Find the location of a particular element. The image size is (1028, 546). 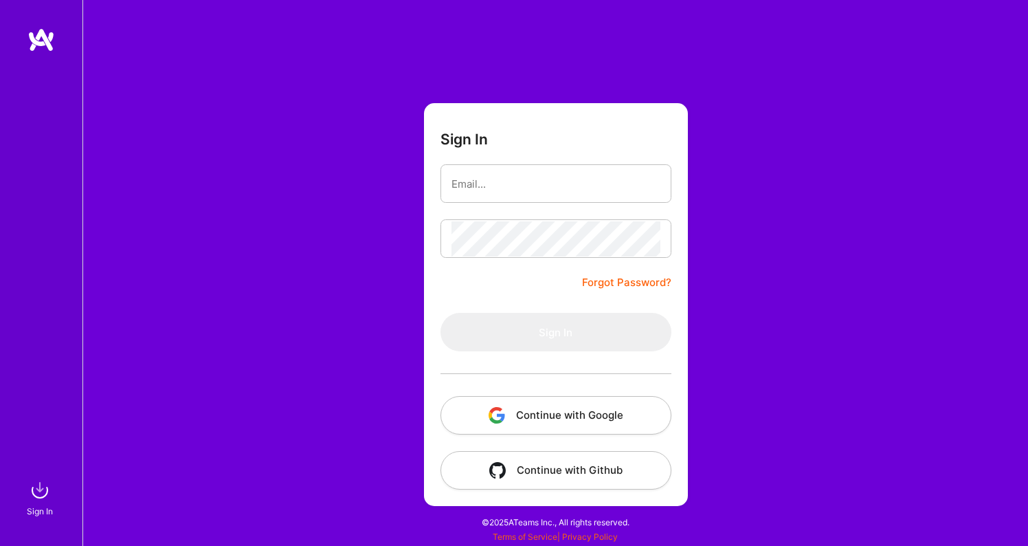

button: Continue with Google is located at coordinates (556, 415).